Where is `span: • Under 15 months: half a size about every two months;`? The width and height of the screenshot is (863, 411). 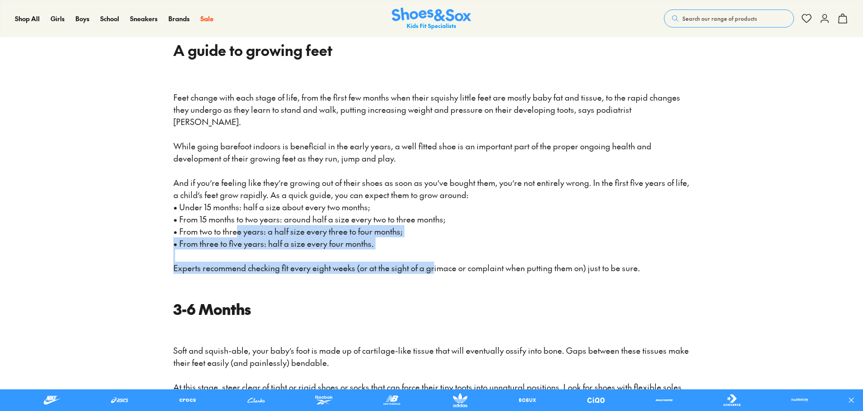
span: • Under 15 months: half a size about every two months; is located at coordinates (272, 207).